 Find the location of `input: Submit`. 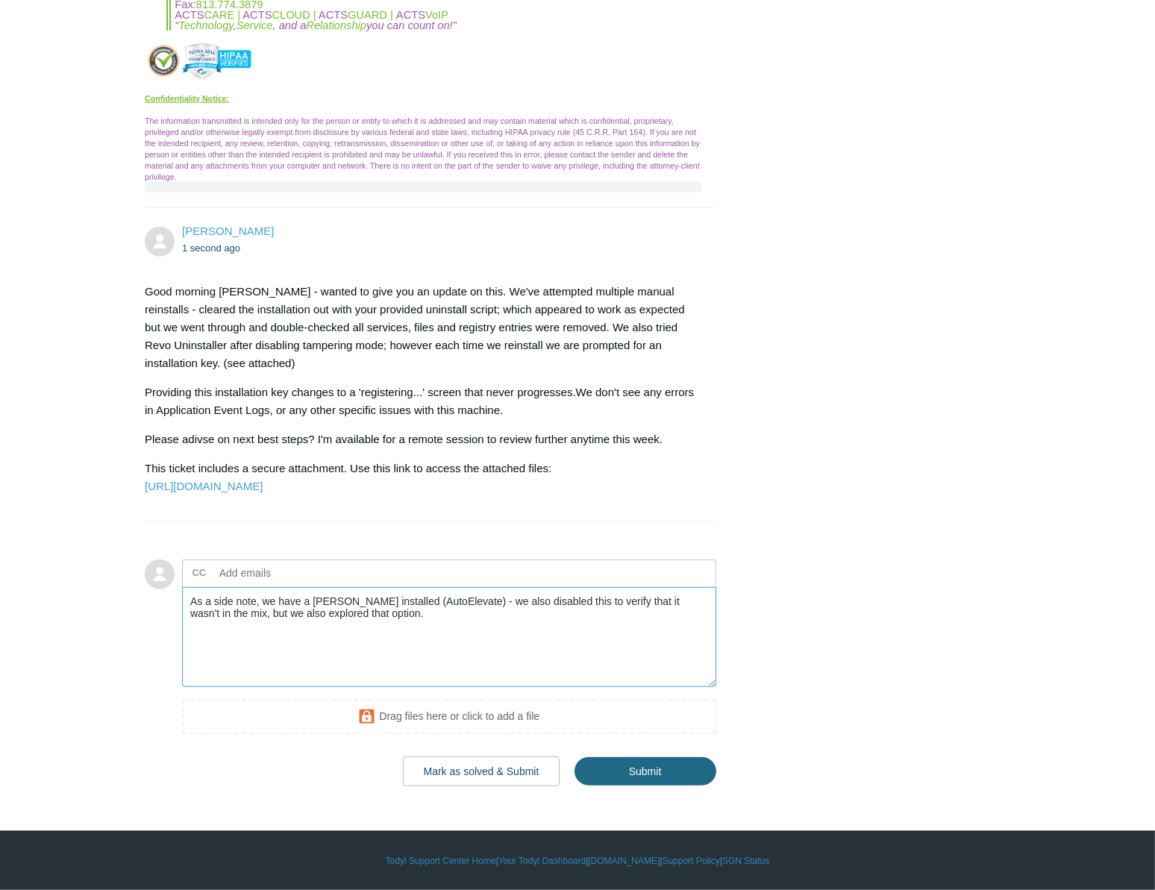

input: Submit is located at coordinates (646, 772).